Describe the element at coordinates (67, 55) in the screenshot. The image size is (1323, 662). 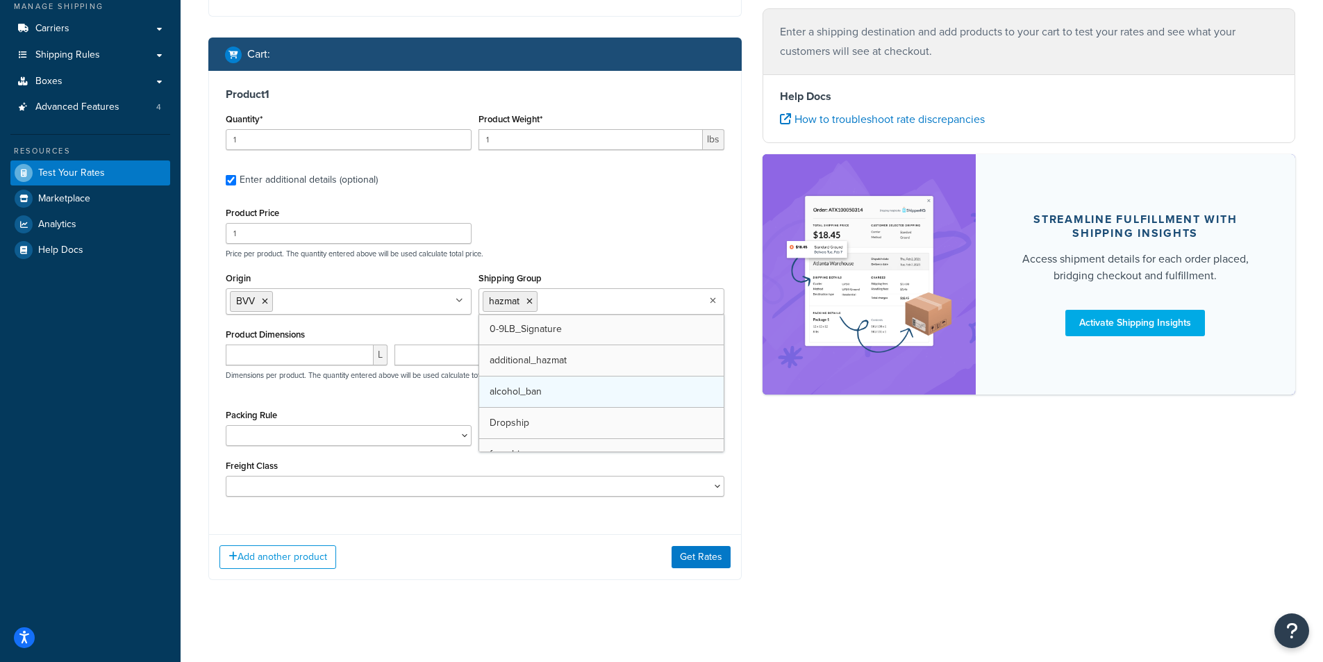
I see `span: Shipping Rules` at that location.